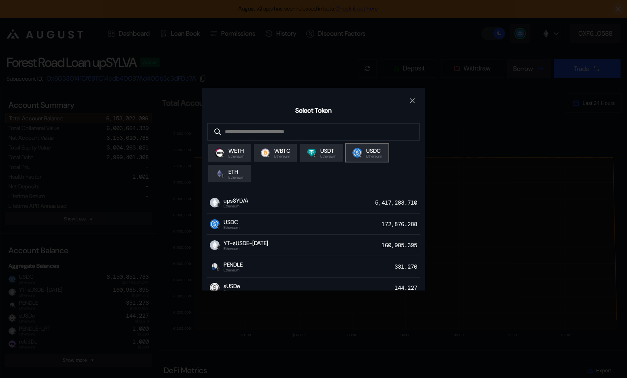 This screenshot has width=627, height=378. What do you see at coordinates (408, 288) in the screenshot?
I see `div: 144.227` at bounding box center [408, 288].